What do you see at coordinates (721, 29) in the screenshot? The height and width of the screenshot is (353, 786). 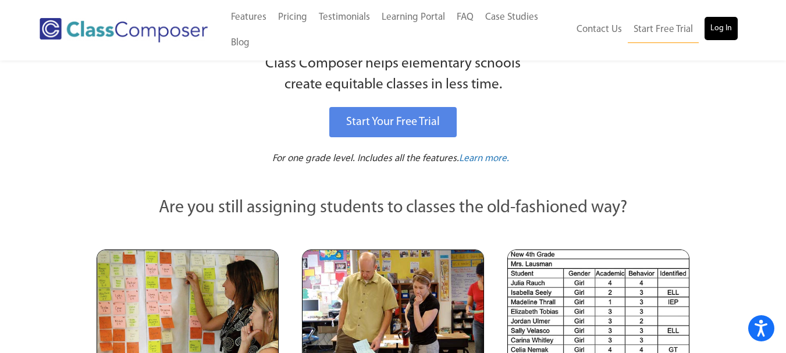 I see `a: Log In` at bounding box center [721, 29].